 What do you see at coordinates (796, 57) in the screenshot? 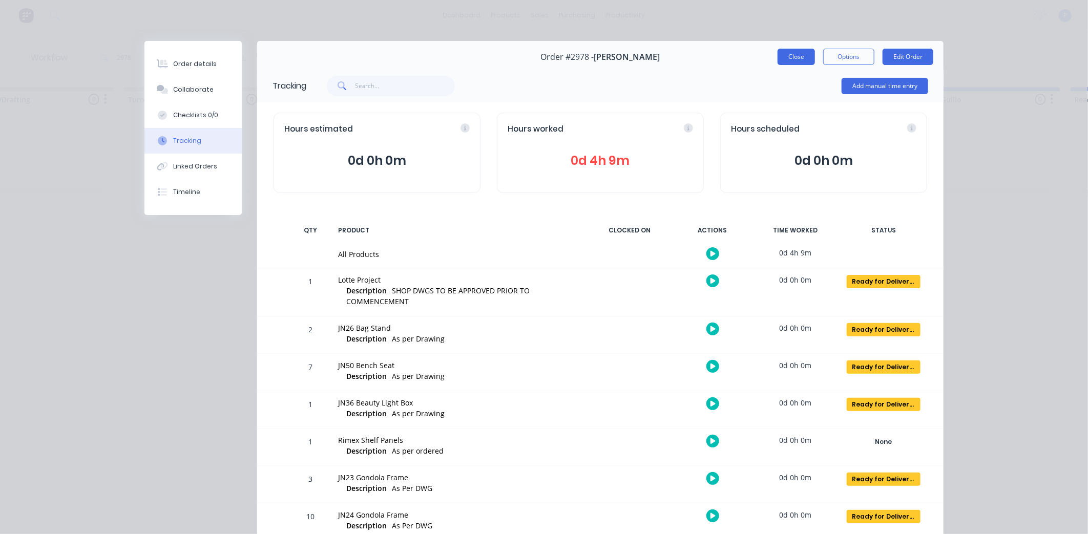
I see `button: Close` at bounding box center [796, 57].